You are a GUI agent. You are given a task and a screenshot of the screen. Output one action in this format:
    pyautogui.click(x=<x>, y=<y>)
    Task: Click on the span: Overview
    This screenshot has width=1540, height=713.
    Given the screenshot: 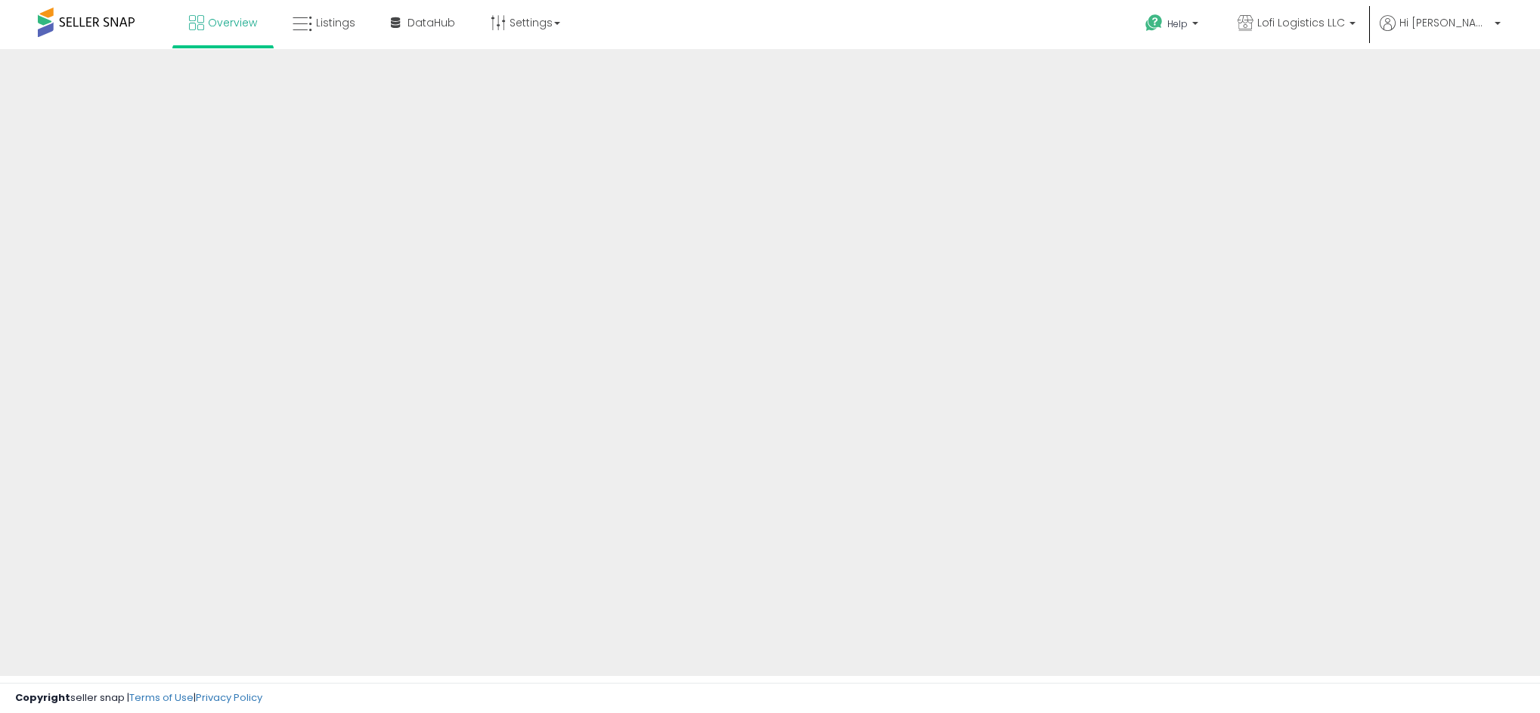 What is the action you would take?
    pyautogui.click(x=232, y=23)
    